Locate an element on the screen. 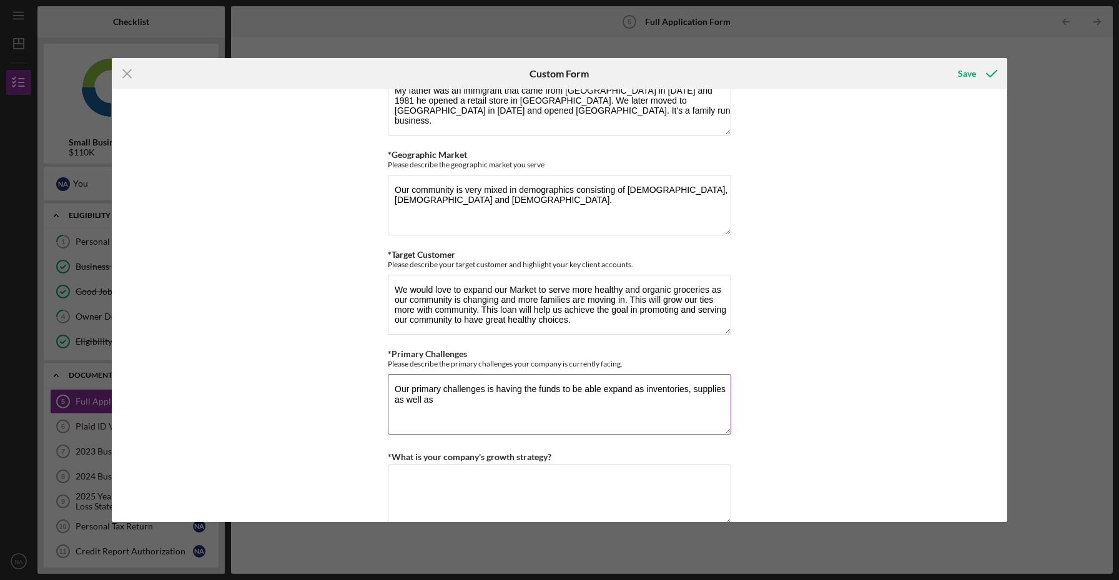  div: Please describe your target customer and highlight your key client accounts. is located at coordinates (559, 264).